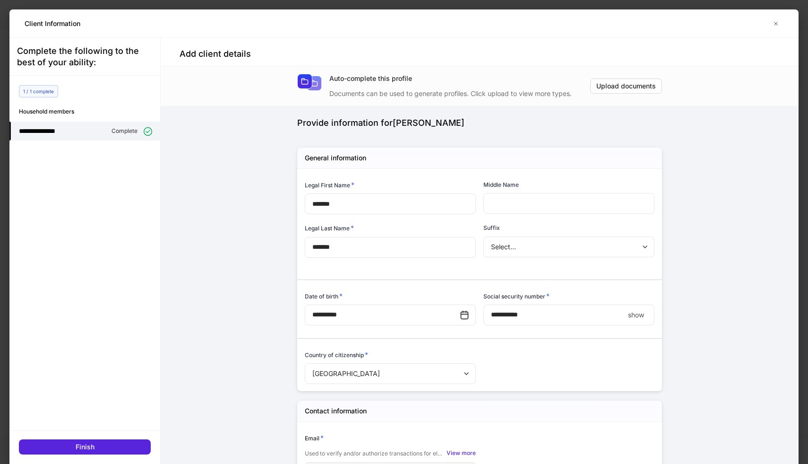 This screenshot has width=808, height=464. Describe the element at coordinates (337, 355) in the screenshot. I see `h6: Country of citizenship` at that location.